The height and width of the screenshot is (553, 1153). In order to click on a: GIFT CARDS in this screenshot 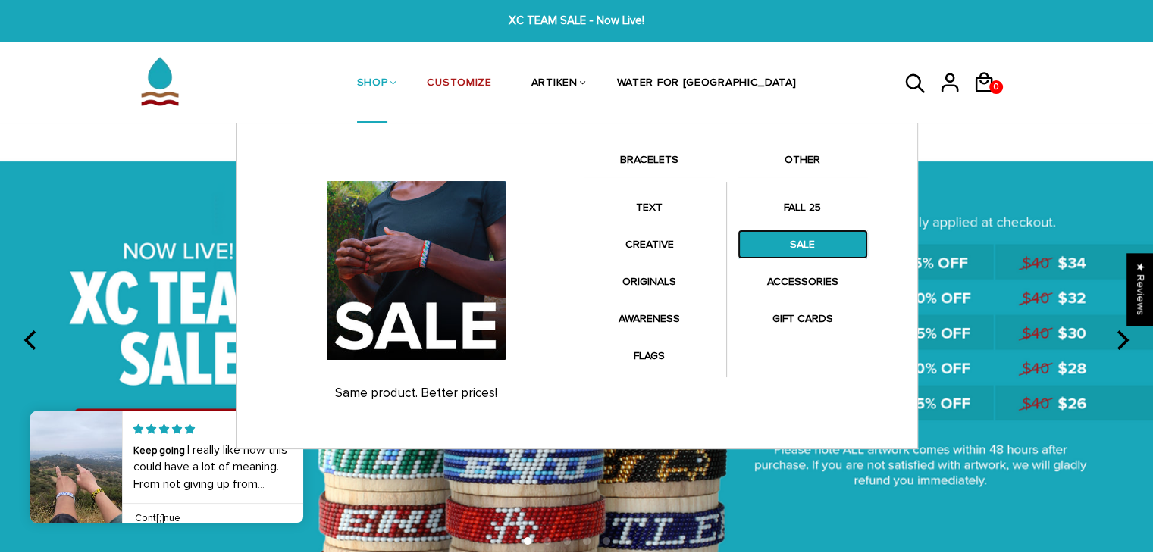, I will do `click(803, 318)`.